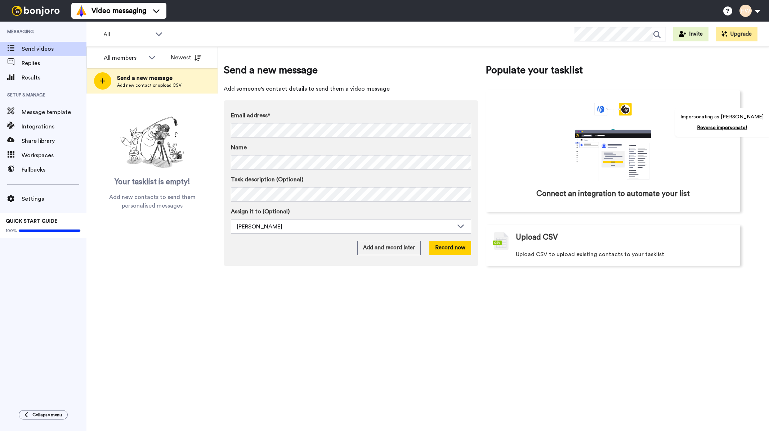 The width and height of the screenshot is (769, 431). What do you see at coordinates (54, 170) in the screenshot?
I see `span: Fallbacks` at bounding box center [54, 170].